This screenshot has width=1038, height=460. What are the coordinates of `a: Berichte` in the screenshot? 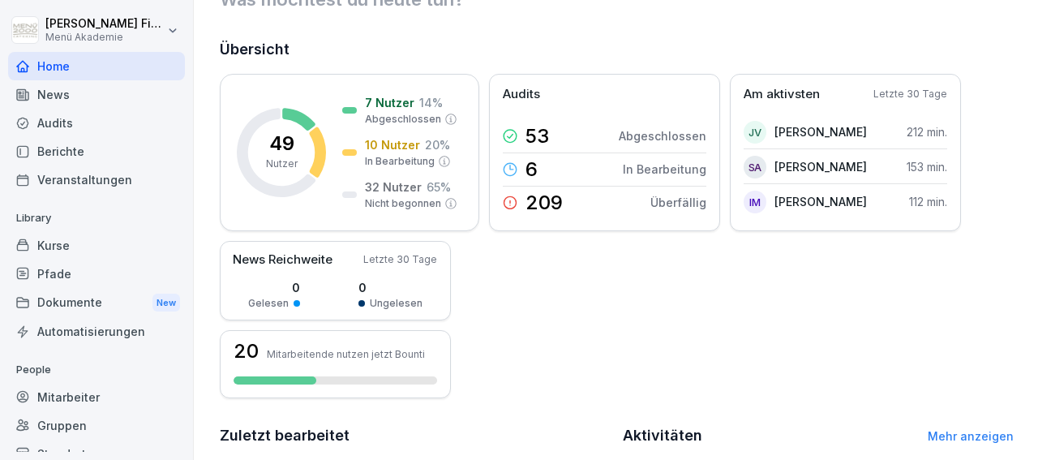 It's located at (96, 151).